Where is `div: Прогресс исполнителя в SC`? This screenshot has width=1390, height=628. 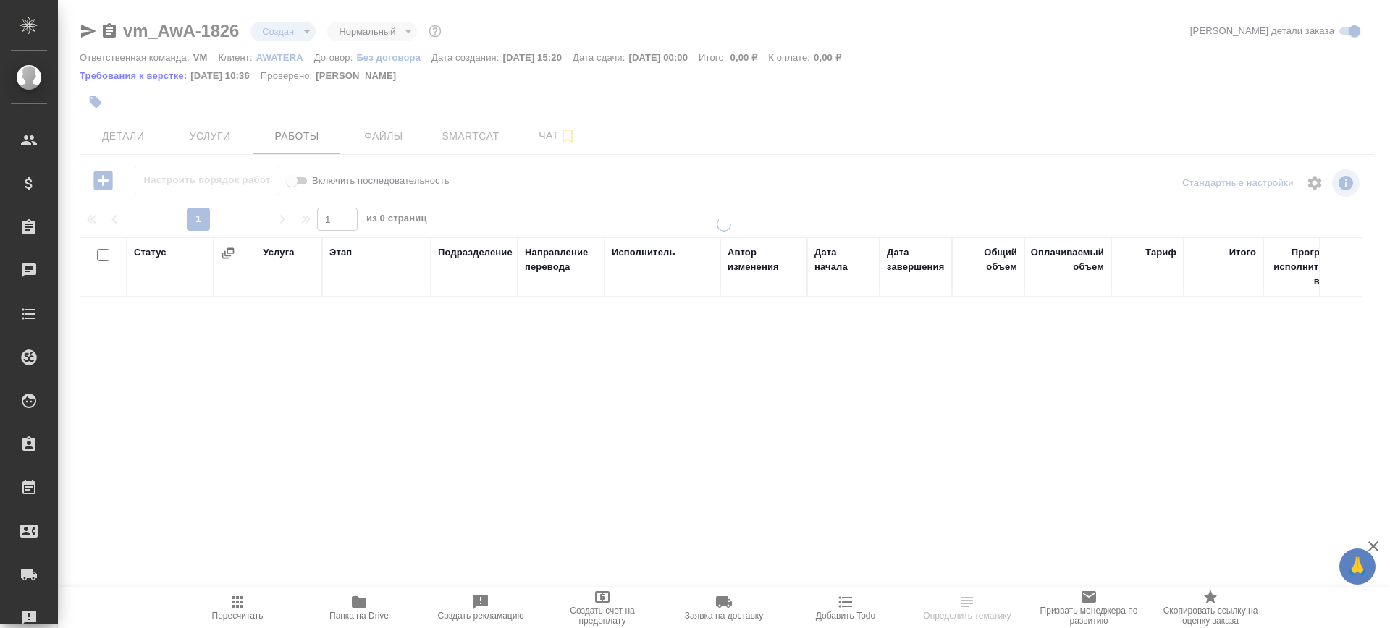 div: Прогресс исполнителя в SC is located at coordinates (1303, 267).